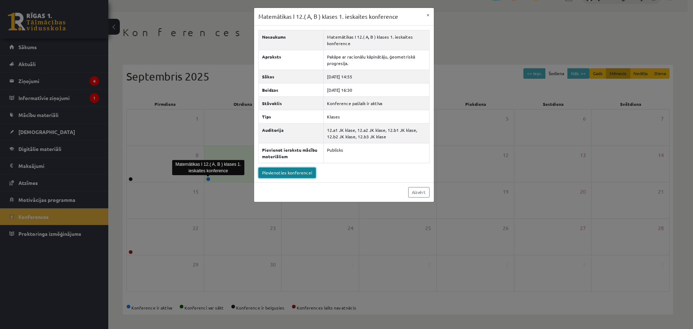 The width and height of the screenshot is (693, 329). I want to click on td: 12.a1 JK klase, 12.a2 JK klase, 12.b1 JK klase, 12.b2 JK klase, 12.b3 JK klase, so click(377, 133).